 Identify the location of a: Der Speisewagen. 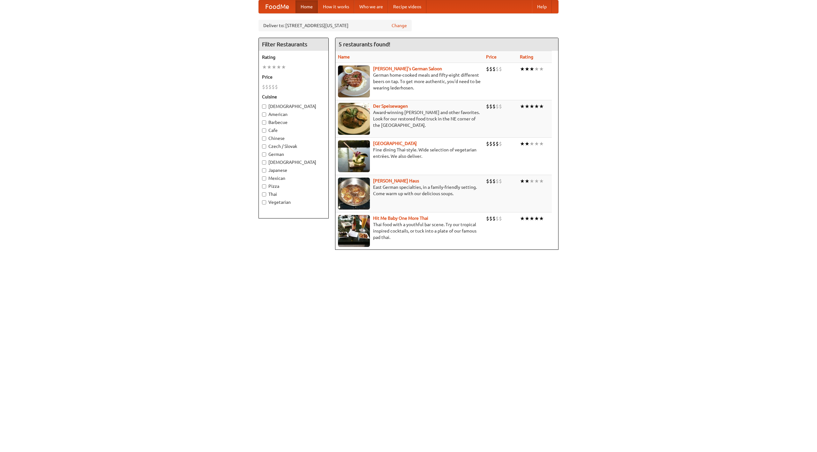
(391, 106).